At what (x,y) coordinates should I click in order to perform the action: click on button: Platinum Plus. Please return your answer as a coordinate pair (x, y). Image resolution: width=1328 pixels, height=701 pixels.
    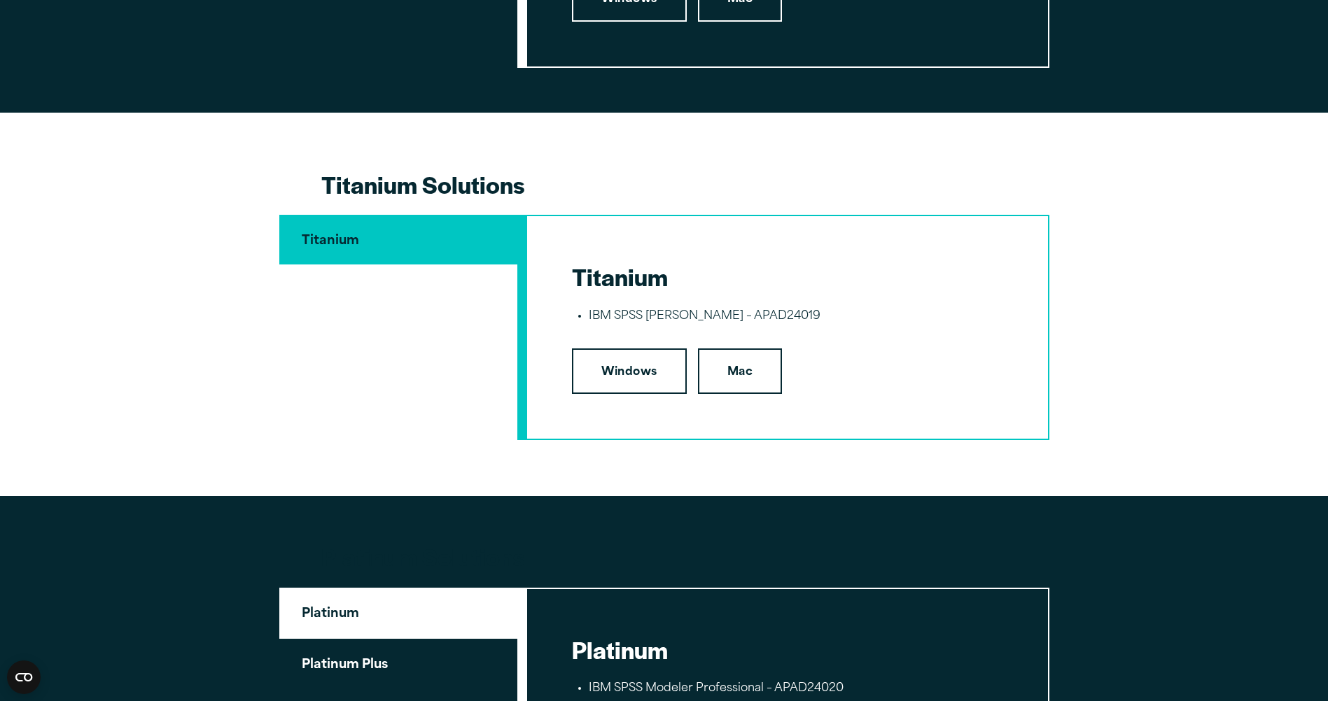
    Looking at the image, I should click on (398, 664).